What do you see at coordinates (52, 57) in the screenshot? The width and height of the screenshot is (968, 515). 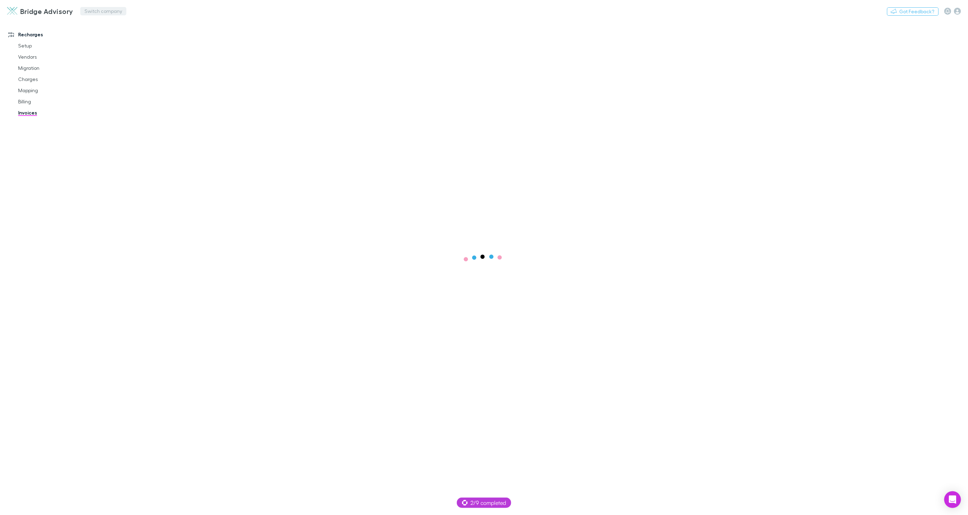 I see `a: Vendors` at bounding box center [52, 57].